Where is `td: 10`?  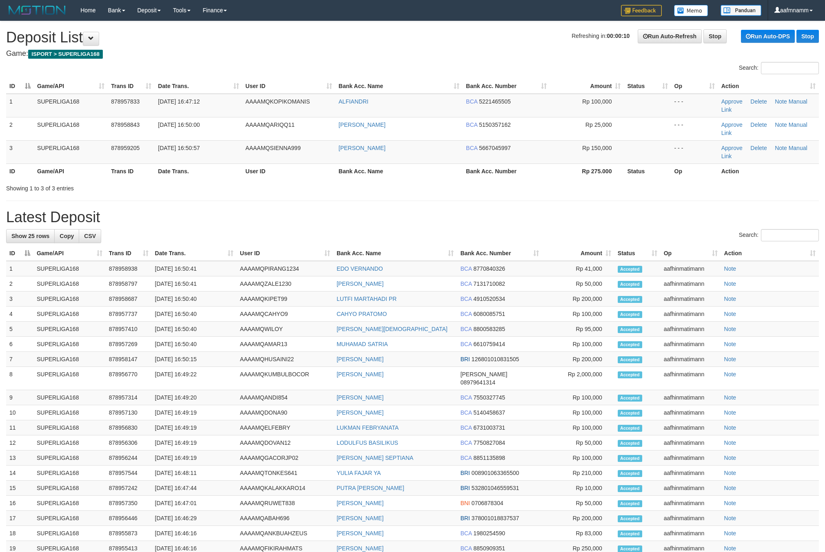
td: 10 is located at coordinates (20, 413).